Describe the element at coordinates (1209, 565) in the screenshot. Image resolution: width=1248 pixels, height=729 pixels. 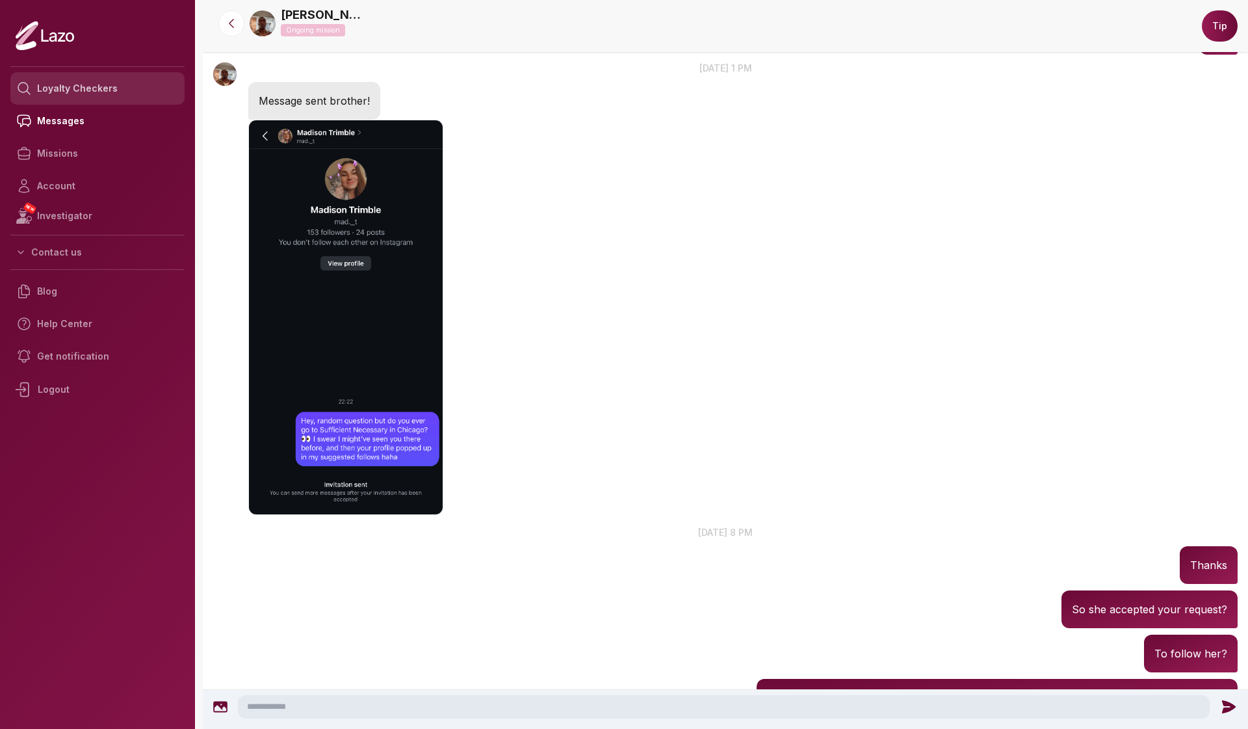
I see `p: Thanks` at that location.